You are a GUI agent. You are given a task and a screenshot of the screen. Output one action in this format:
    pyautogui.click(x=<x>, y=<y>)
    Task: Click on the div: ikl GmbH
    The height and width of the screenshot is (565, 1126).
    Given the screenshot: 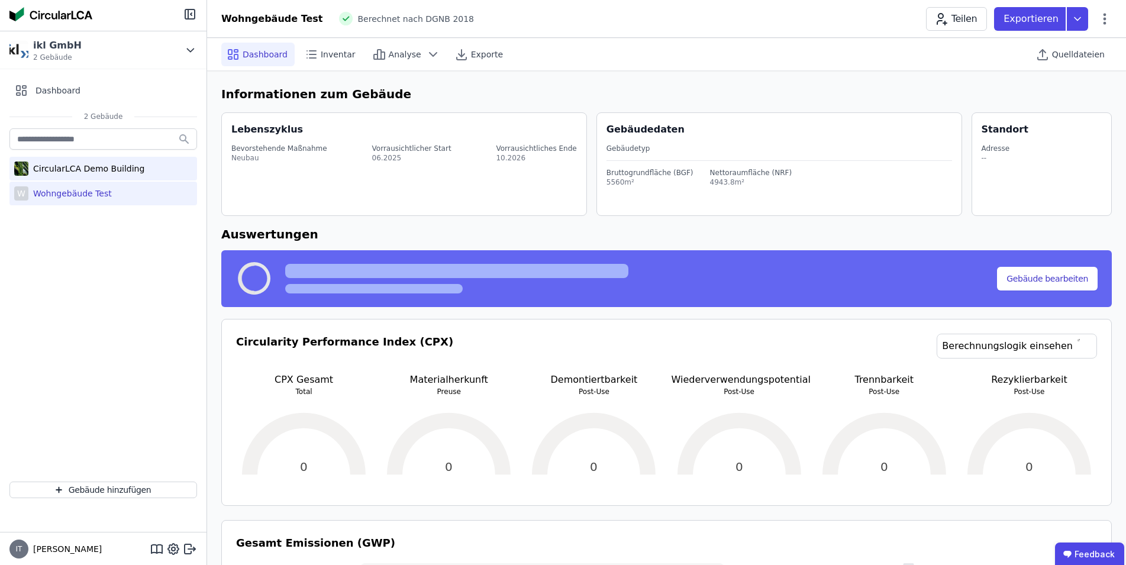 What is the action you would take?
    pyautogui.click(x=57, y=46)
    